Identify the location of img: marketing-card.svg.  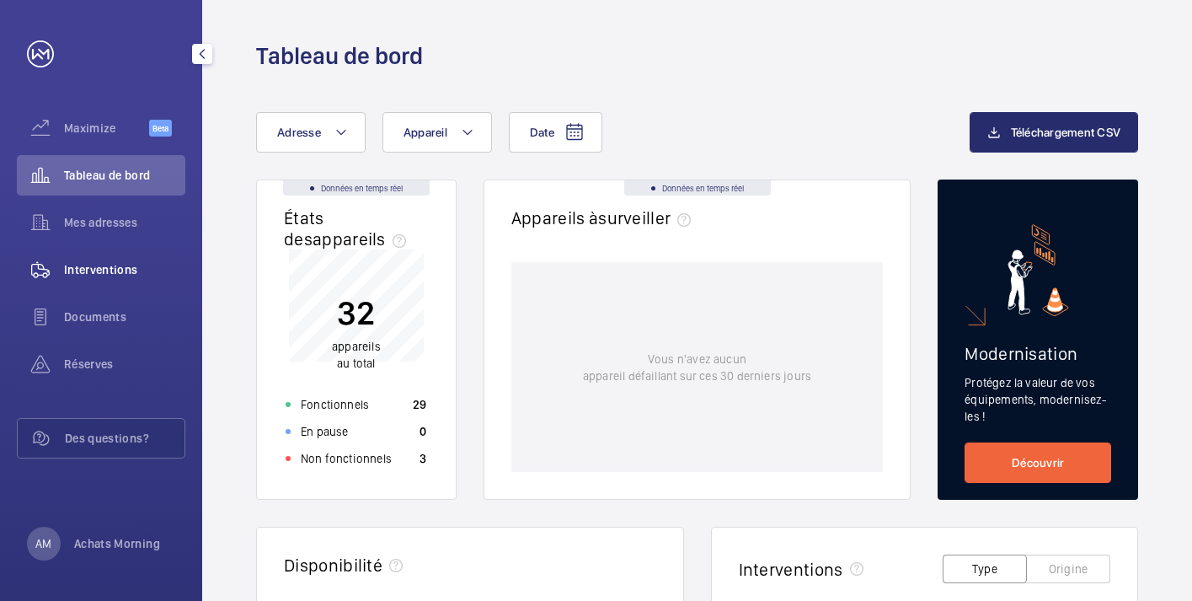
(1038, 270).